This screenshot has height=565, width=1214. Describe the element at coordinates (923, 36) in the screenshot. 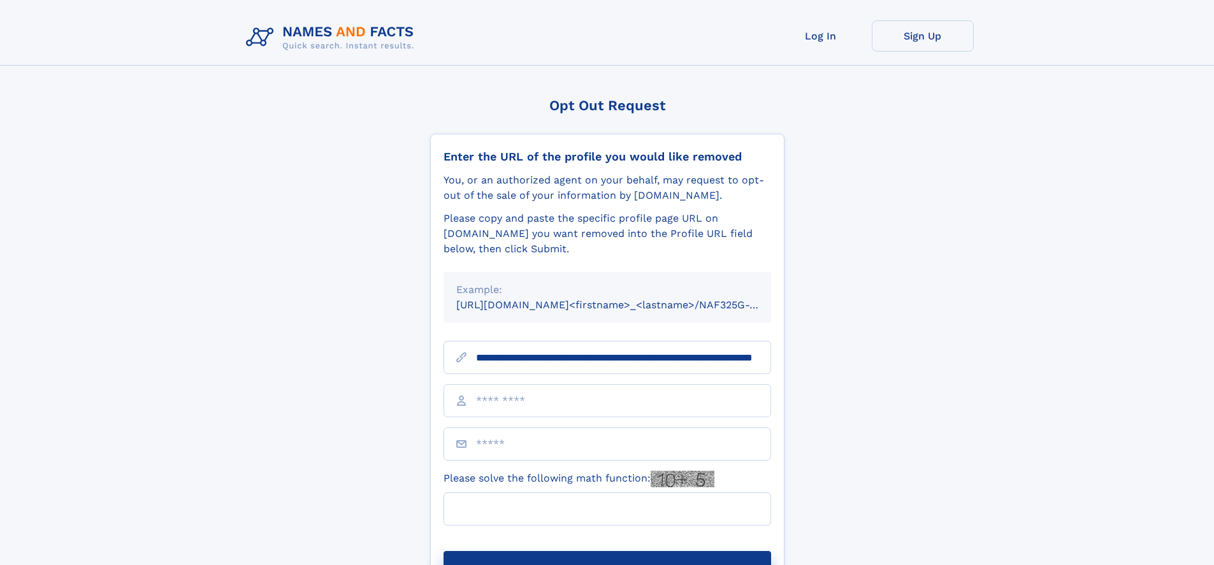

I see `a: Sign Up` at that location.